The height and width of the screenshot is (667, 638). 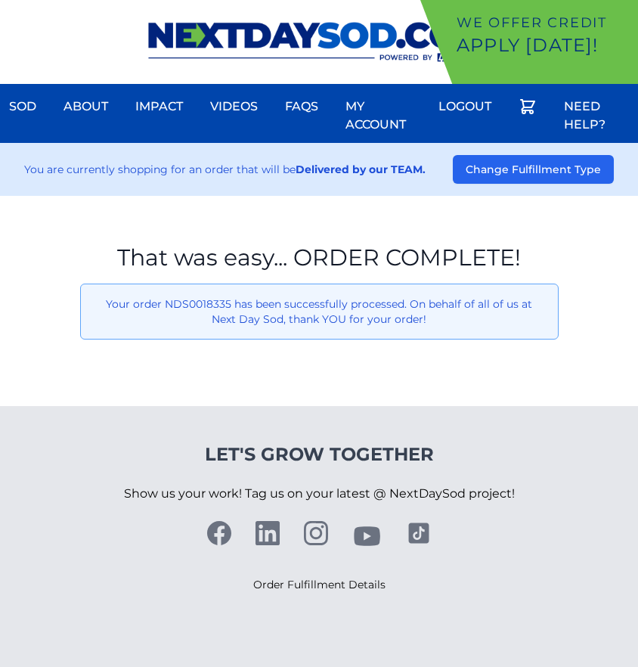 I want to click on a: Impact, so click(x=159, y=107).